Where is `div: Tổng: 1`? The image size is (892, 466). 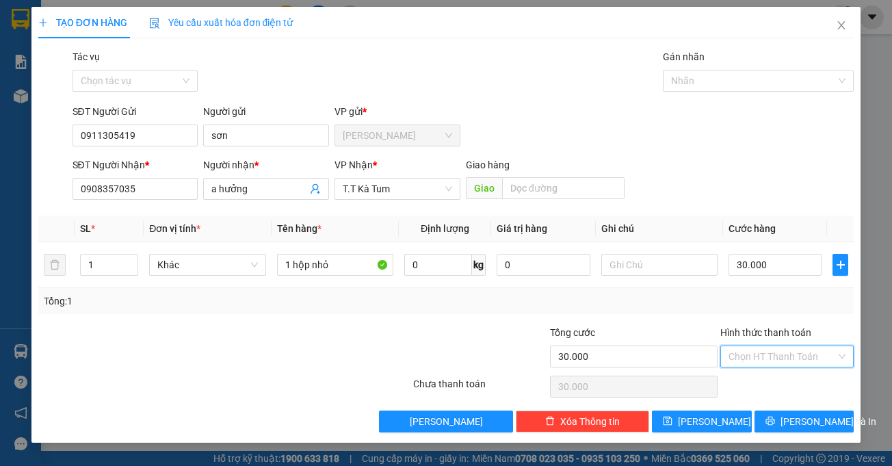 div: Tổng: 1 is located at coordinates (194, 301).